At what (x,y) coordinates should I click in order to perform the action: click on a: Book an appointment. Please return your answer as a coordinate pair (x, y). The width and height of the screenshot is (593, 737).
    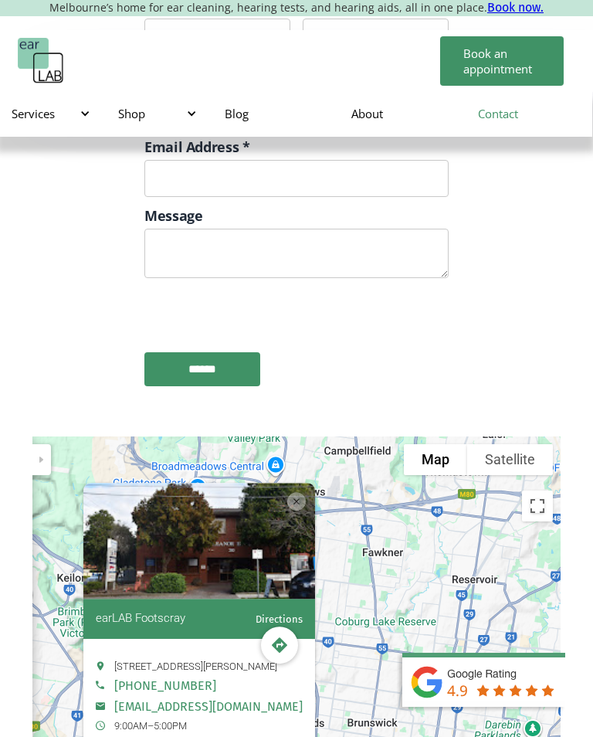
    Looking at the image, I should click on (502, 61).